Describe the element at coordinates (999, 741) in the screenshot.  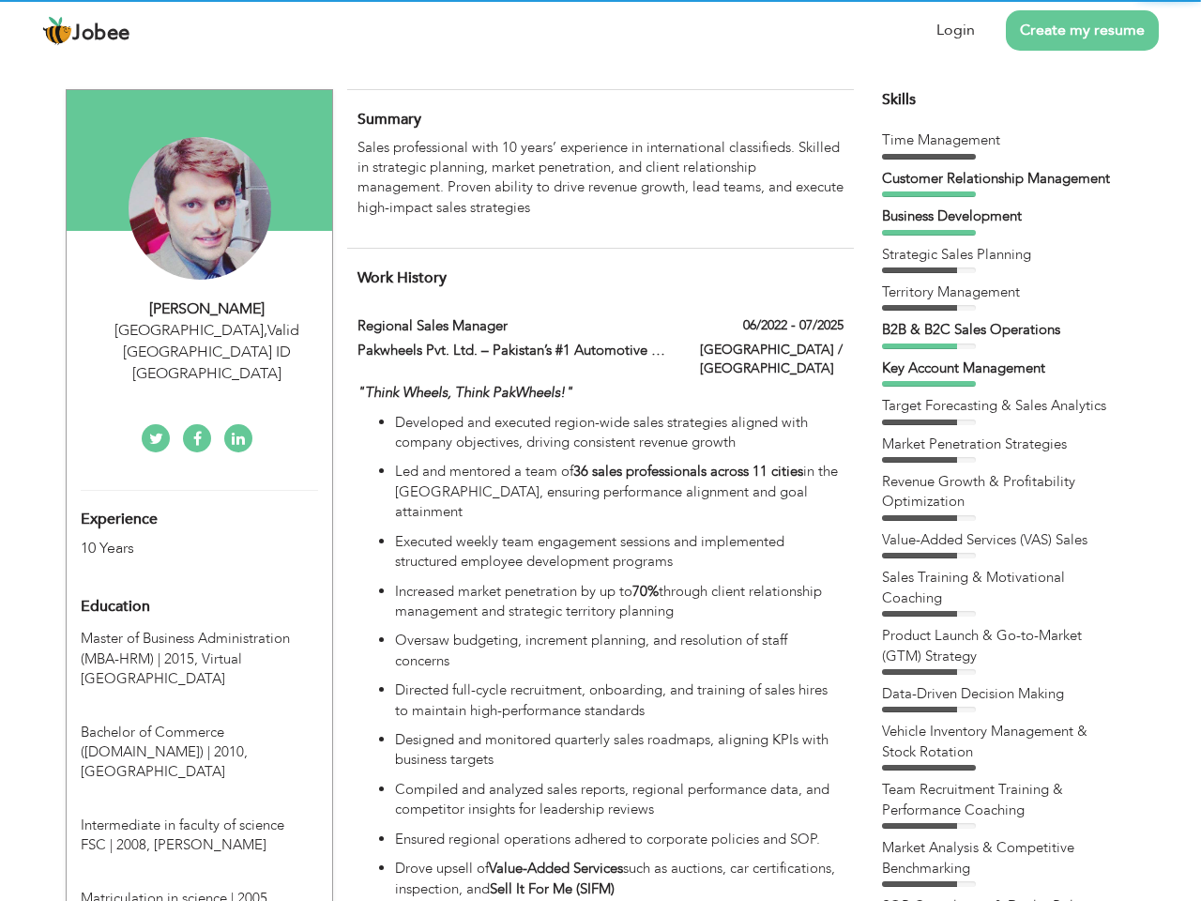
I see `div: Vehicle Inventory Management & Stock Rotation` at that location.